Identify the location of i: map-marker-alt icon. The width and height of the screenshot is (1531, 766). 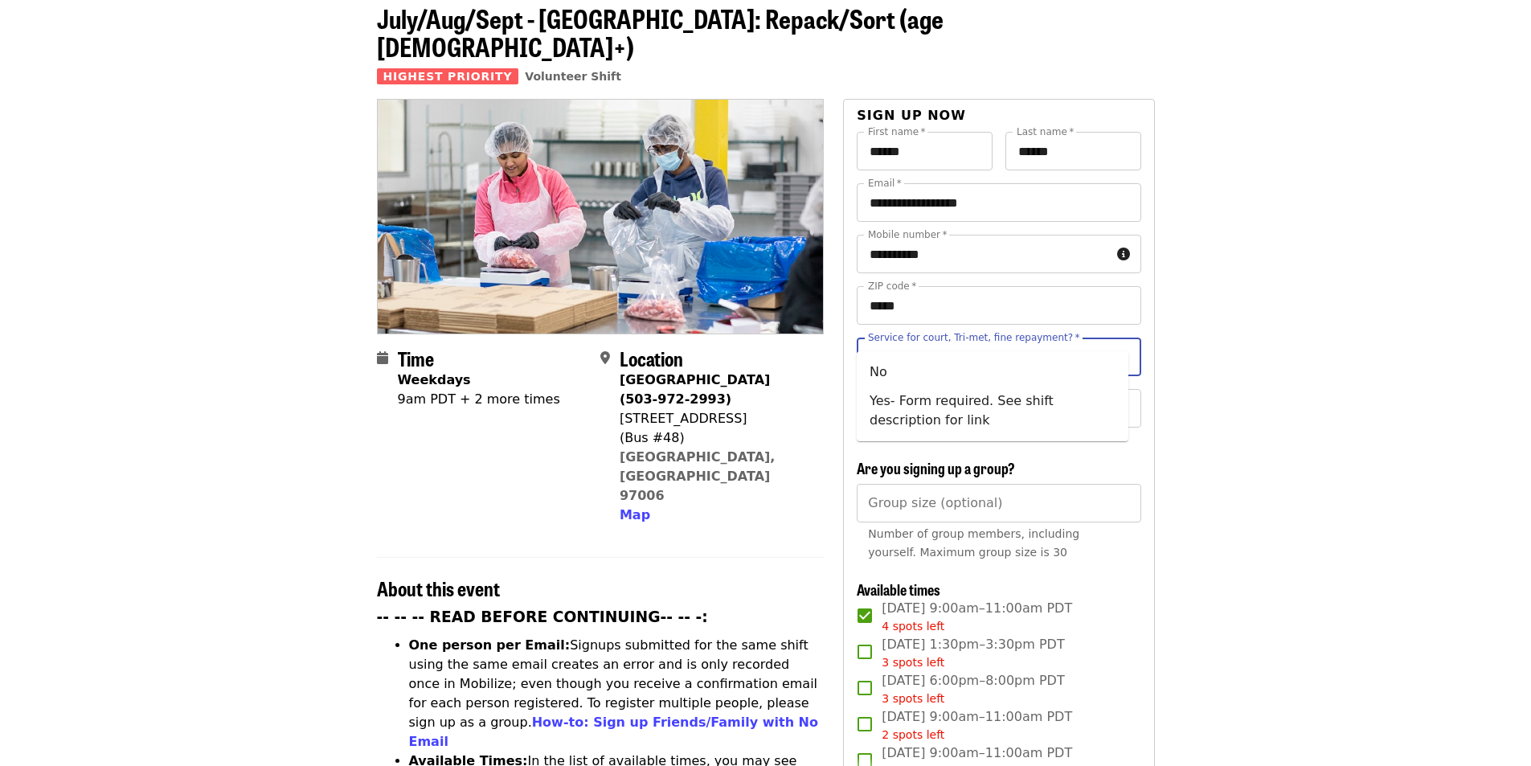
(605, 358).